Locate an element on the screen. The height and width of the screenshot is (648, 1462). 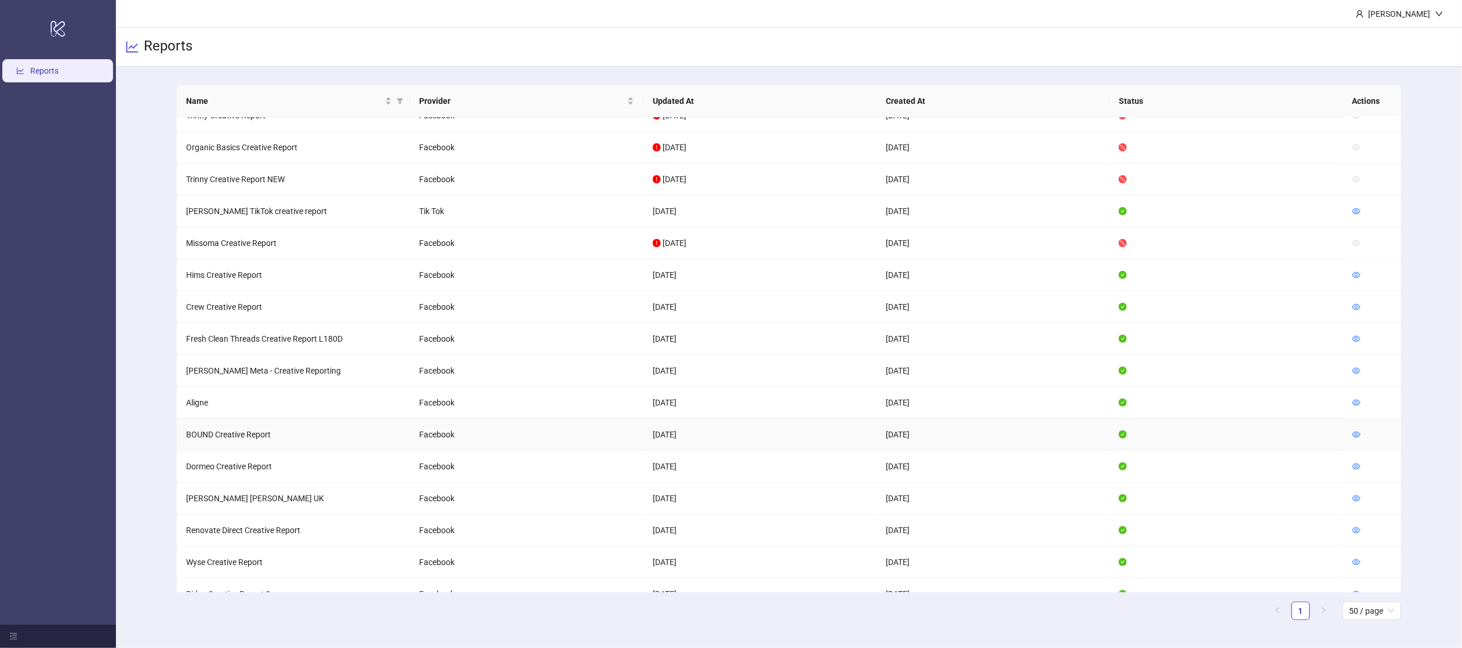
td: Renovate Direct Creative Report is located at coordinates (293, 530).